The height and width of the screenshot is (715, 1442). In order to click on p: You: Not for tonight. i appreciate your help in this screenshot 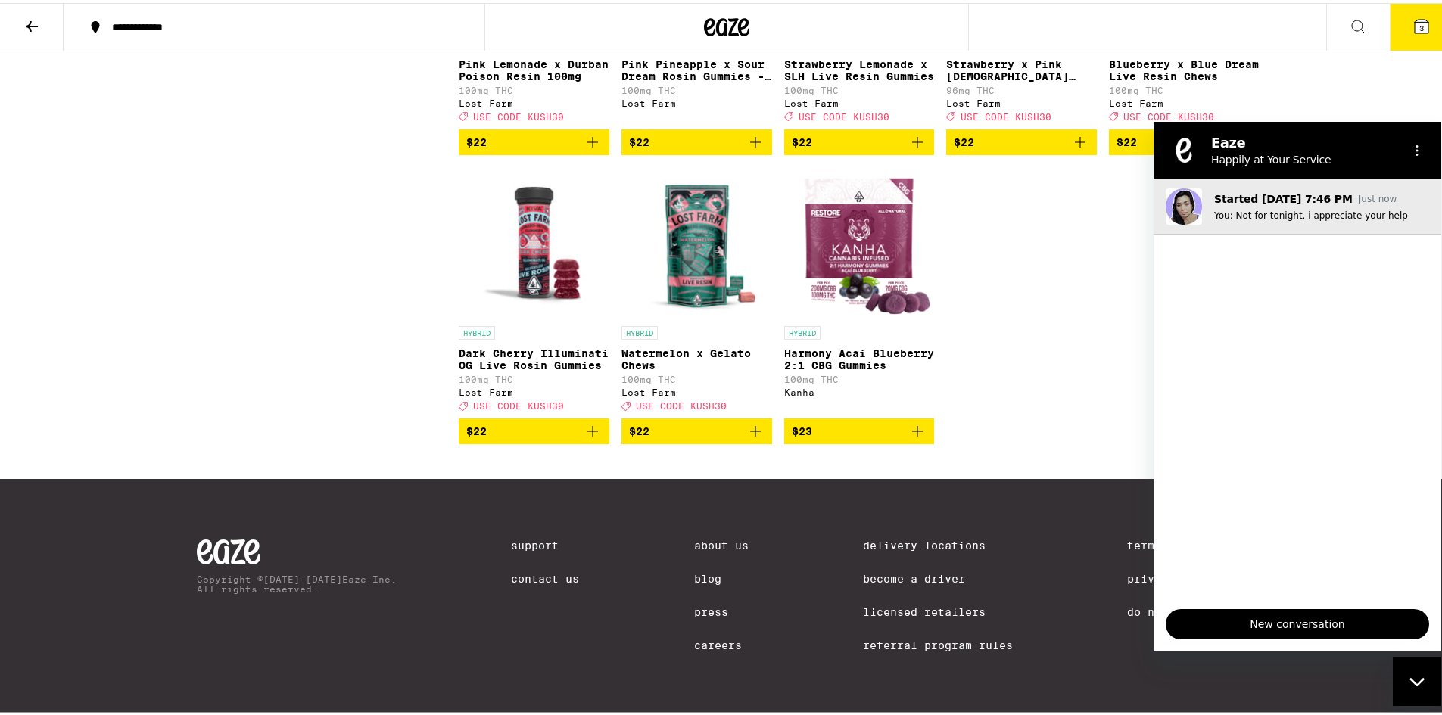, I will do `click(168, 94)`.